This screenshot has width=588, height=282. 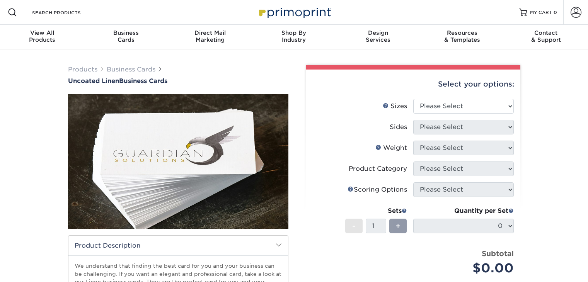 I want to click on div: Services, so click(x=378, y=36).